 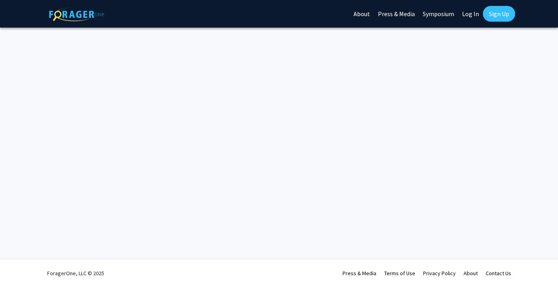 What do you see at coordinates (400, 273) in the screenshot?
I see `a: Terms of Use` at bounding box center [400, 273].